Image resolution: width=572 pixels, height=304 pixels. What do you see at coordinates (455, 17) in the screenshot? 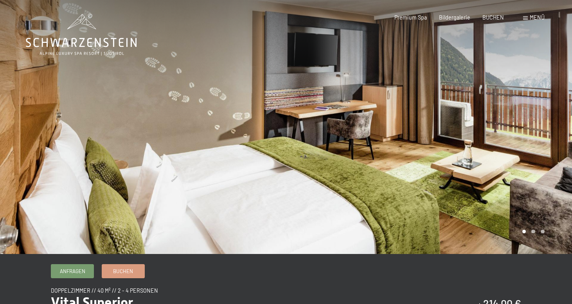
I see `span: Bildergalerie` at bounding box center [455, 17].